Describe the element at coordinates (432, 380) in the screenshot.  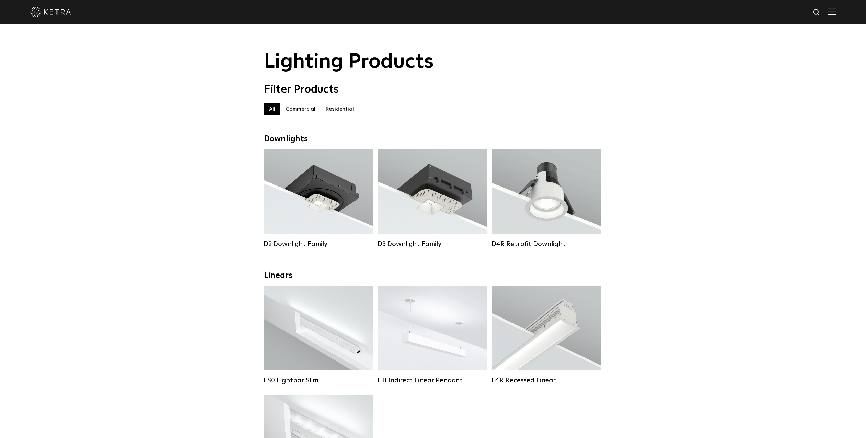
I see `div: L3I Indirect Linear Pendant` at that location.